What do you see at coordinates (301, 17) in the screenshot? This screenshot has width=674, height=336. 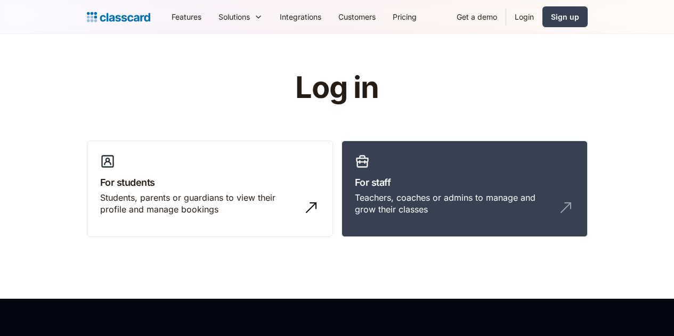 I see `a: Integrations` at bounding box center [301, 17].